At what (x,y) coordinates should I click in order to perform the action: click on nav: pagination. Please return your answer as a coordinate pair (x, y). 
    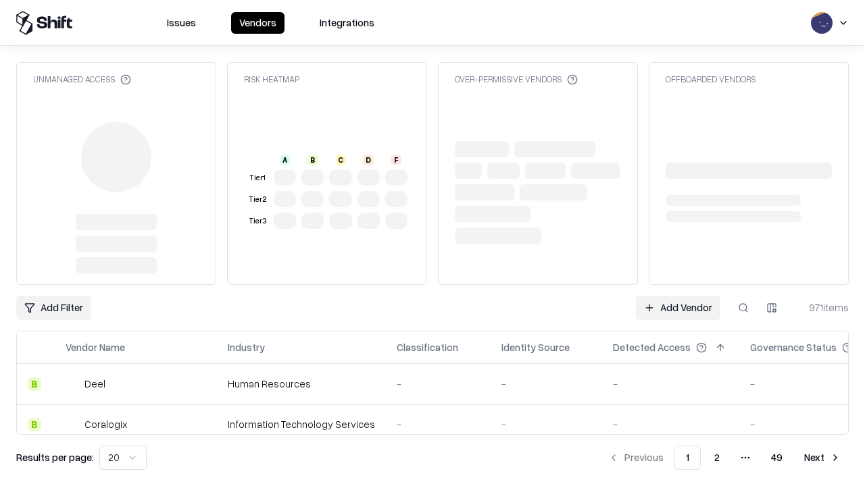
    Looking at the image, I should click on (724, 458).